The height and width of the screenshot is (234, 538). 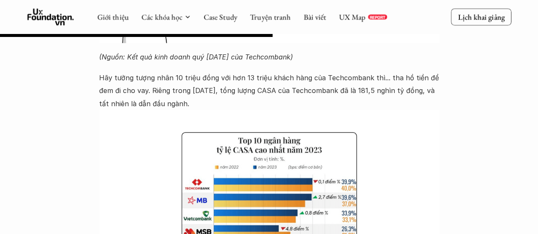 I want to click on a: Giới thiệu, so click(x=113, y=17).